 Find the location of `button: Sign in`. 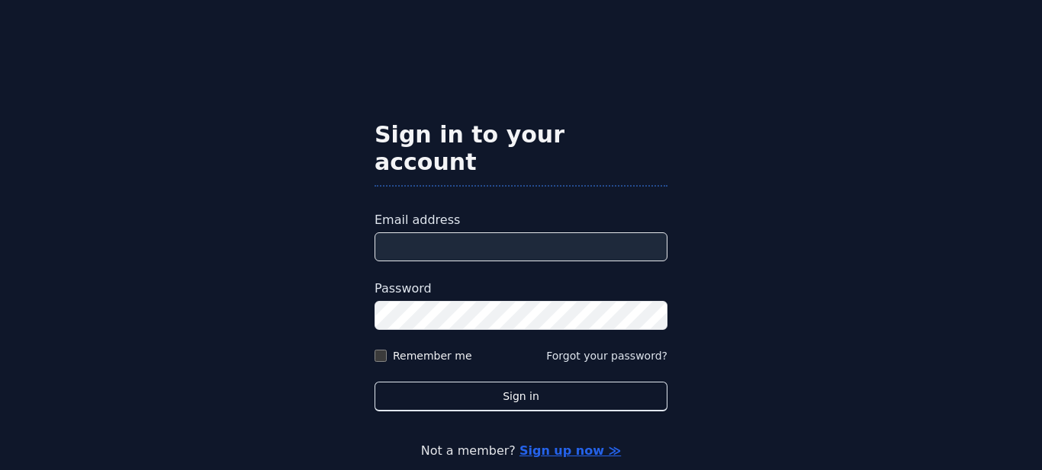

button: Sign in is located at coordinates (521, 396).